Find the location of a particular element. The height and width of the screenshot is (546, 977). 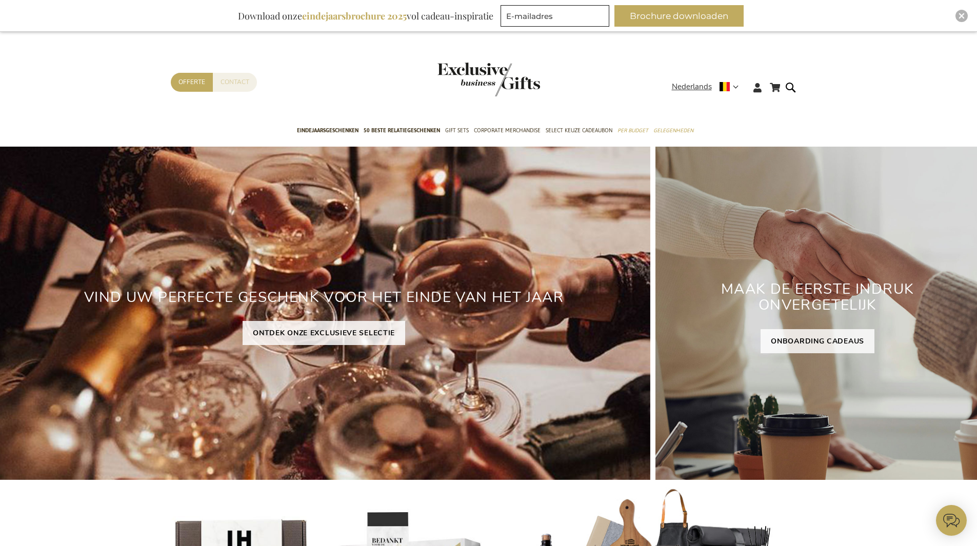

span: Corporate Merchandise is located at coordinates (507, 130).